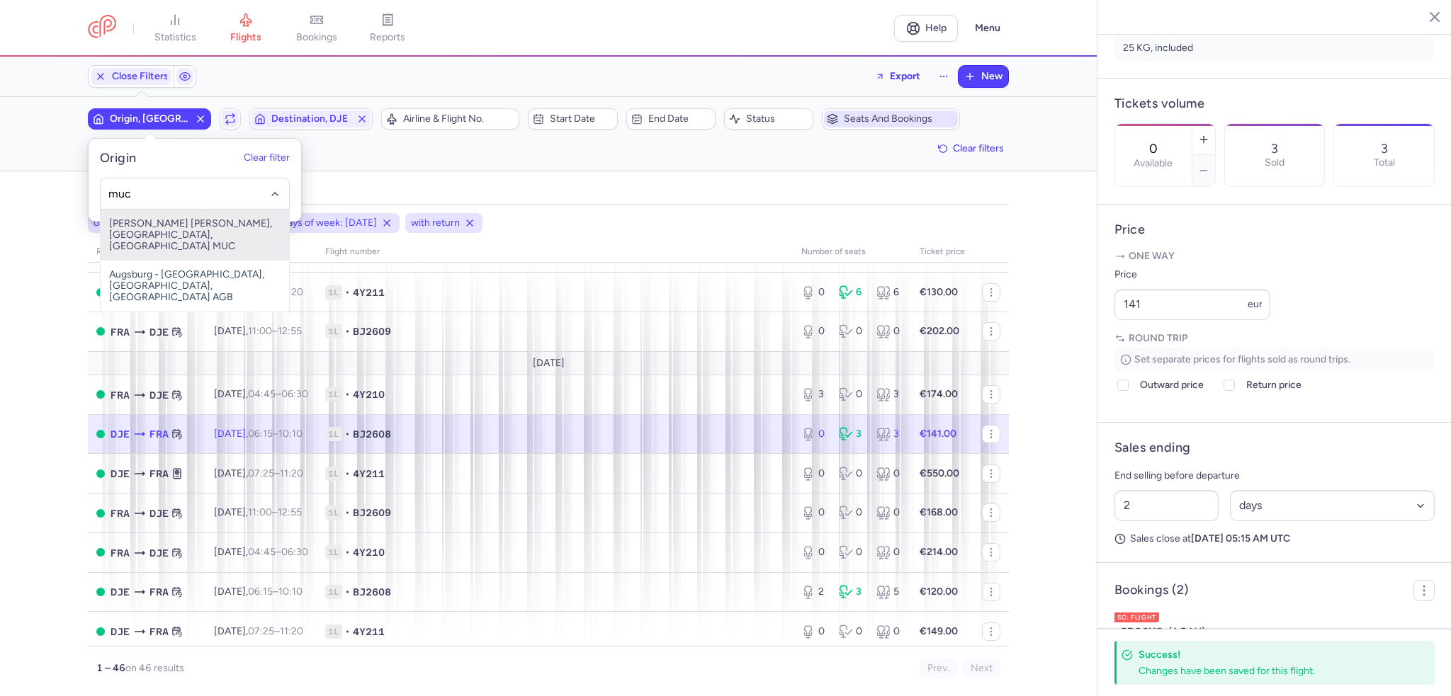 This screenshot has width=1451, height=696. Describe the element at coordinates (317, 28) in the screenshot. I see `a: bookings` at that location.